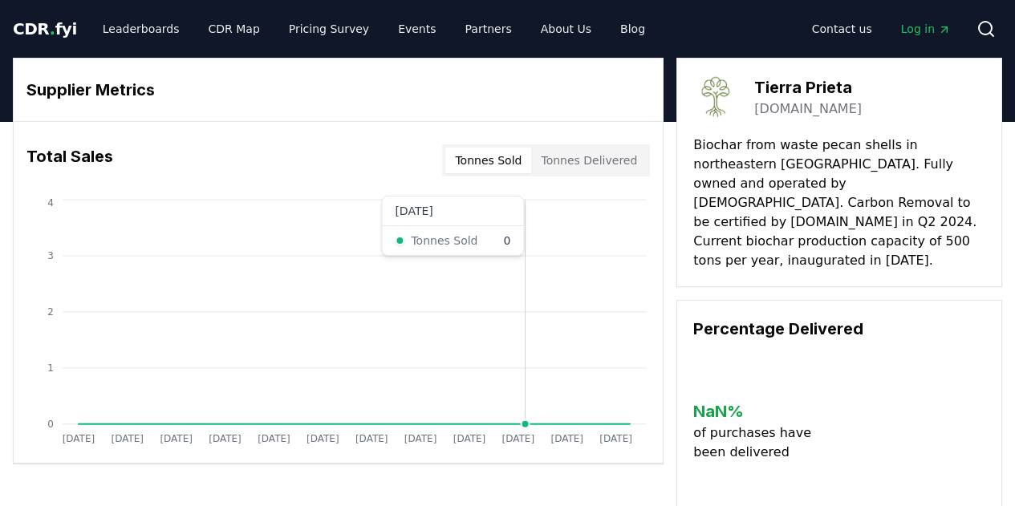 The height and width of the screenshot is (506, 1015). What do you see at coordinates (51, 368) in the screenshot?
I see `tspan: 1` at bounding box center [51, 368].